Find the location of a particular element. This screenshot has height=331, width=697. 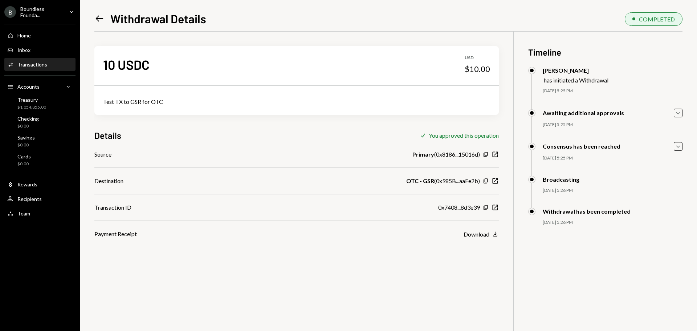

a: Transactions is located at coordinates (40, 64).